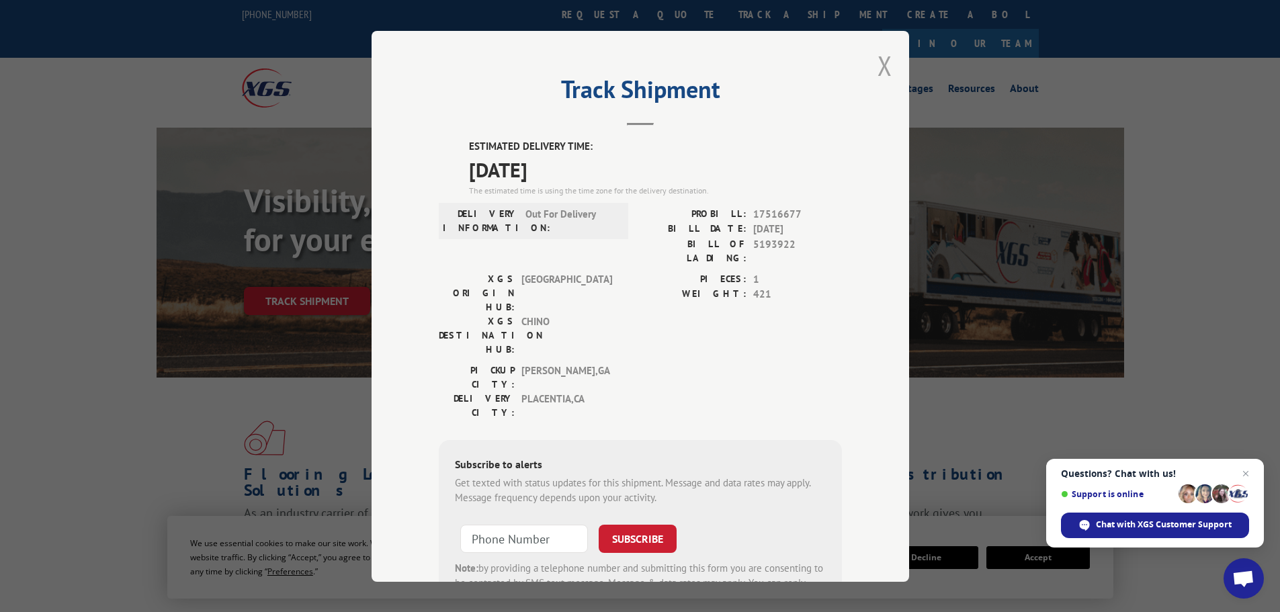 This screenshot has height=612, width=1280. Describe the element at coordinates (693, 214) in the screenshot. I see `label: PROBILL:` at that location.